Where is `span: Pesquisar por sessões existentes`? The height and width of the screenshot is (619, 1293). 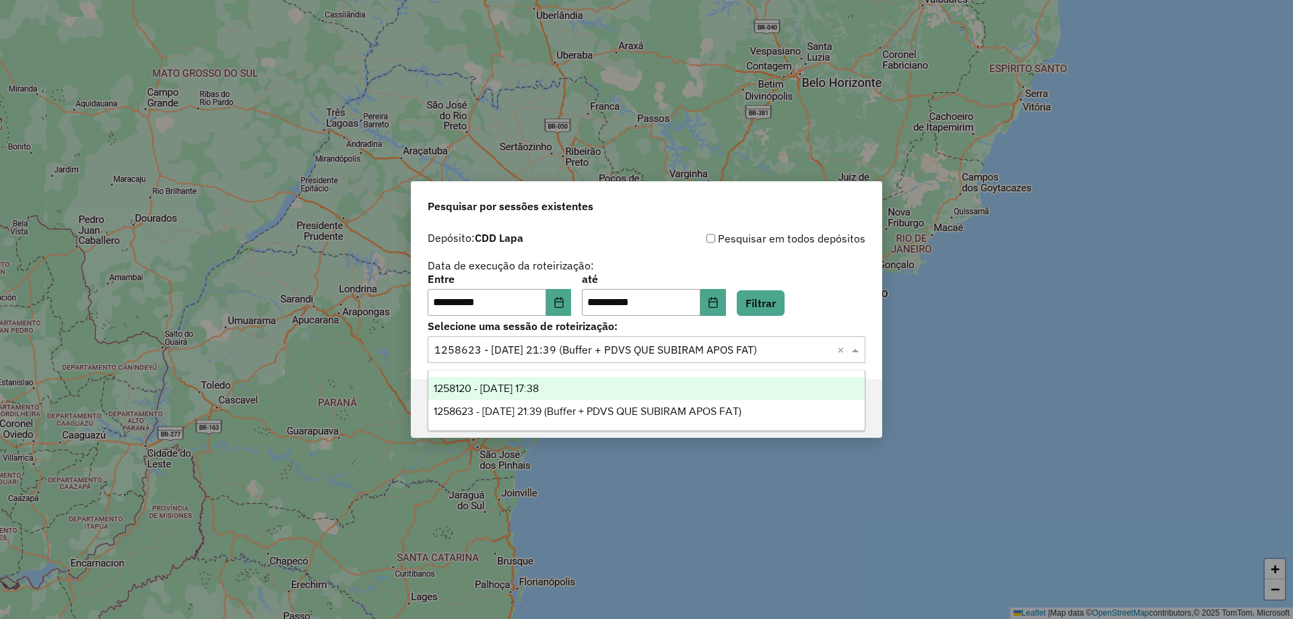 span: Pesquisar por sessões existentes is located at coordinates (510, 206).